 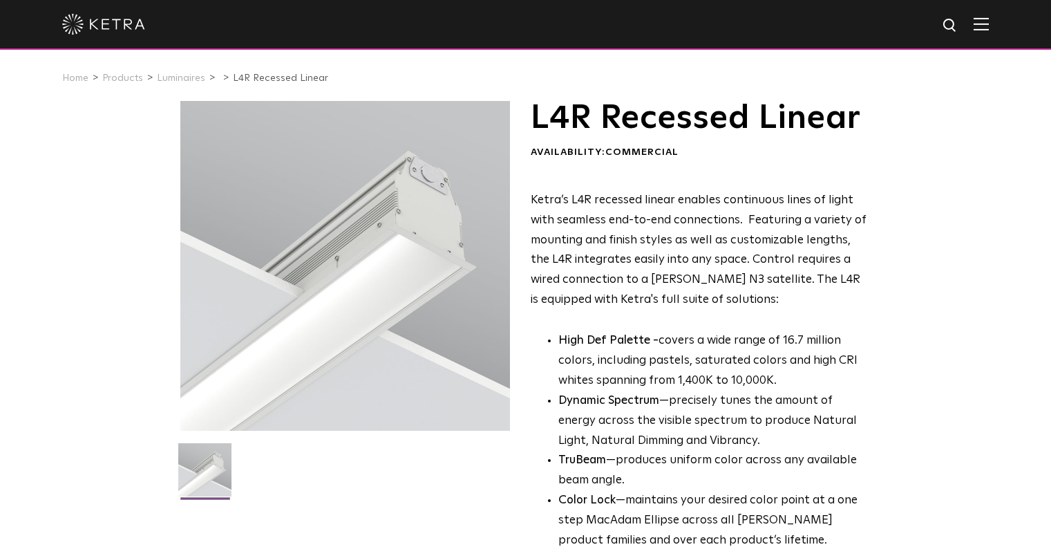 I want to click on img: search icon, so click(x=950, y=26).